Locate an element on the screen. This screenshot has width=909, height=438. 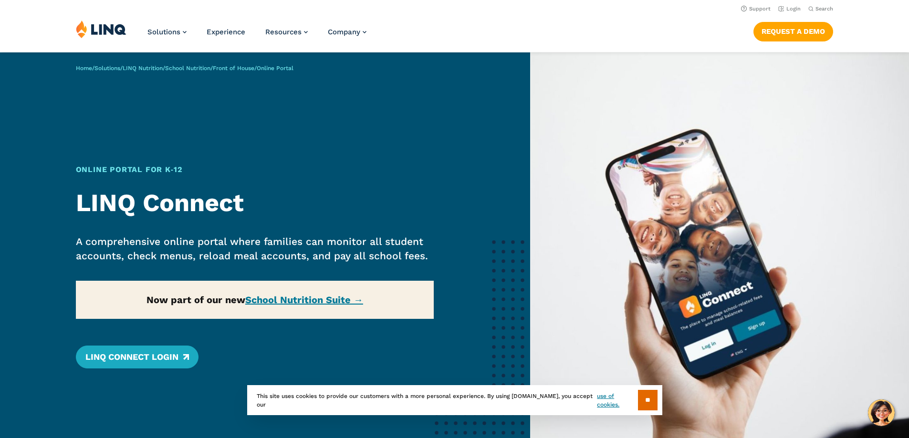
span: Experience is located at coordinates (226, 32).